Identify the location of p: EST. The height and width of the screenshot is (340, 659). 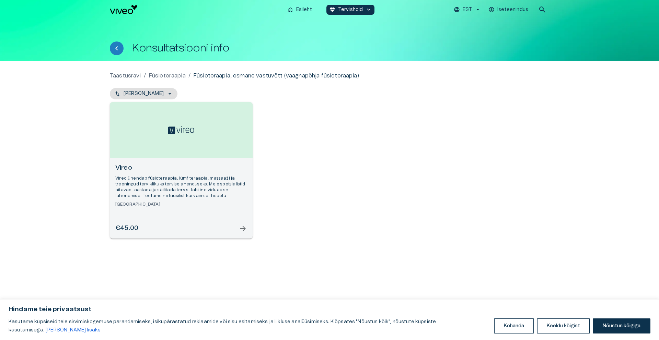
(467, 10).